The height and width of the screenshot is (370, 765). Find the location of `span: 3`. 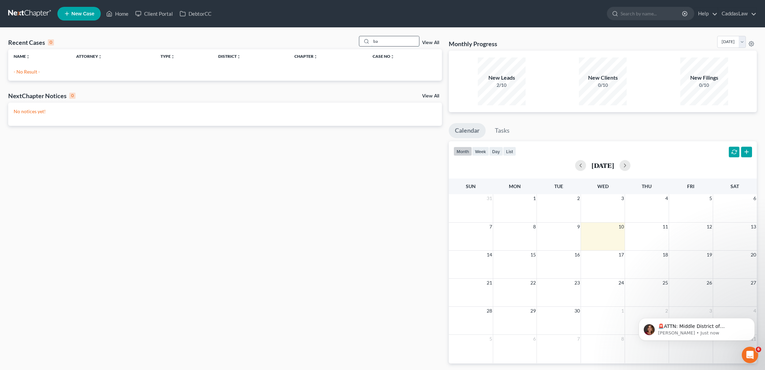

span: 3 is located at coordinates (623, 198).